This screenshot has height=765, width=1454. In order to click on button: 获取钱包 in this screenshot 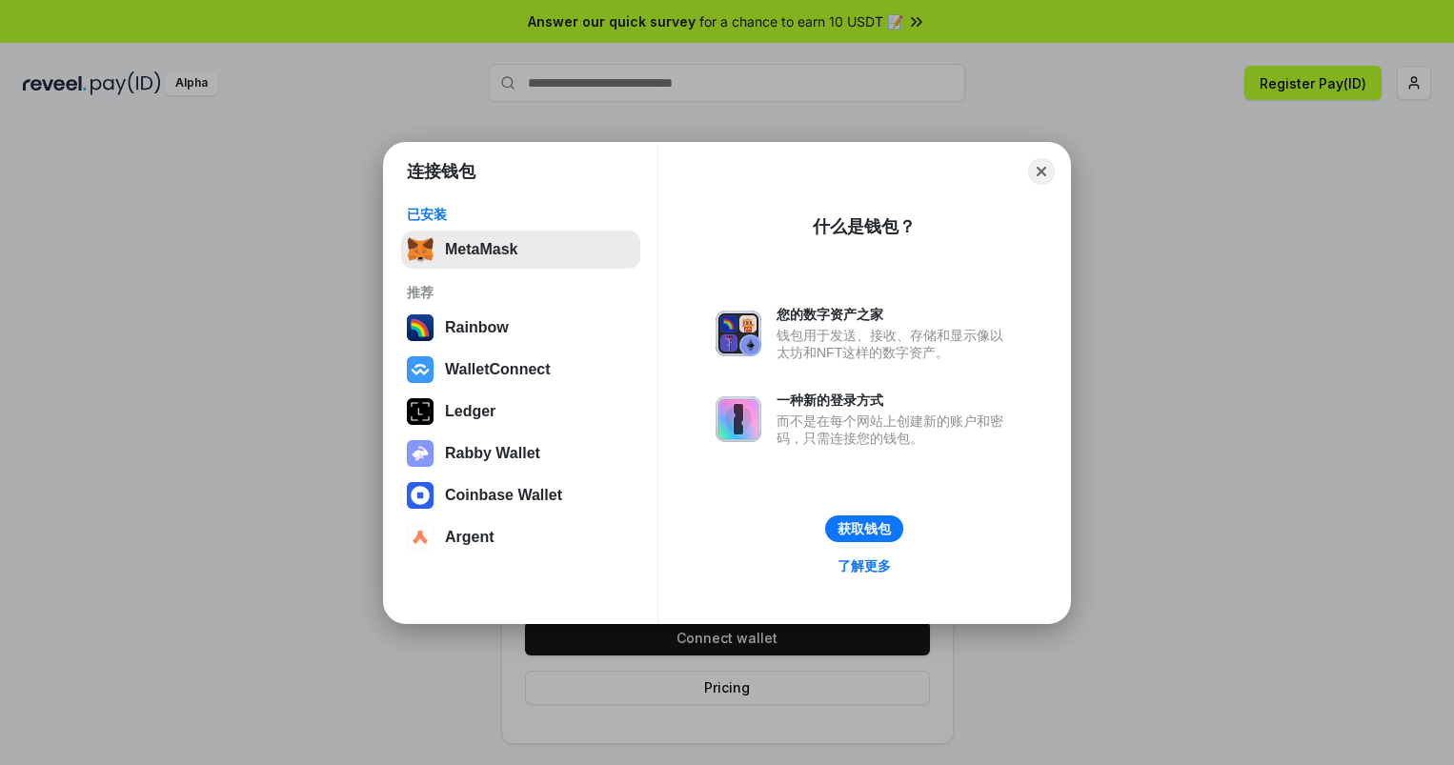, I will do `click(864, 529)`.